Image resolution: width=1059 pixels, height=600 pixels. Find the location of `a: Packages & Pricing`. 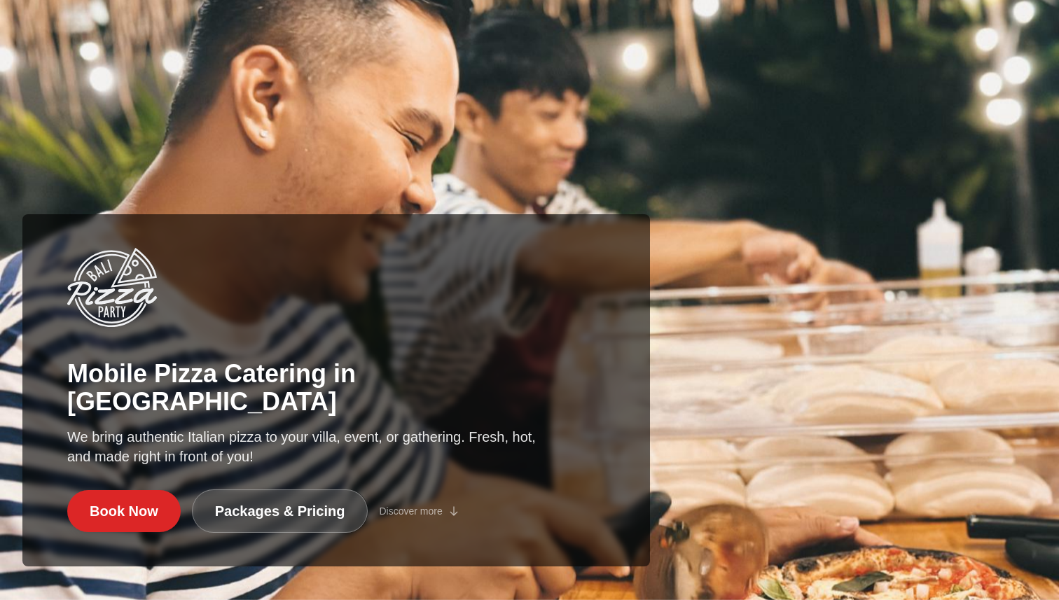

a: Packages & Pricing is located at coordinates (280, 511).